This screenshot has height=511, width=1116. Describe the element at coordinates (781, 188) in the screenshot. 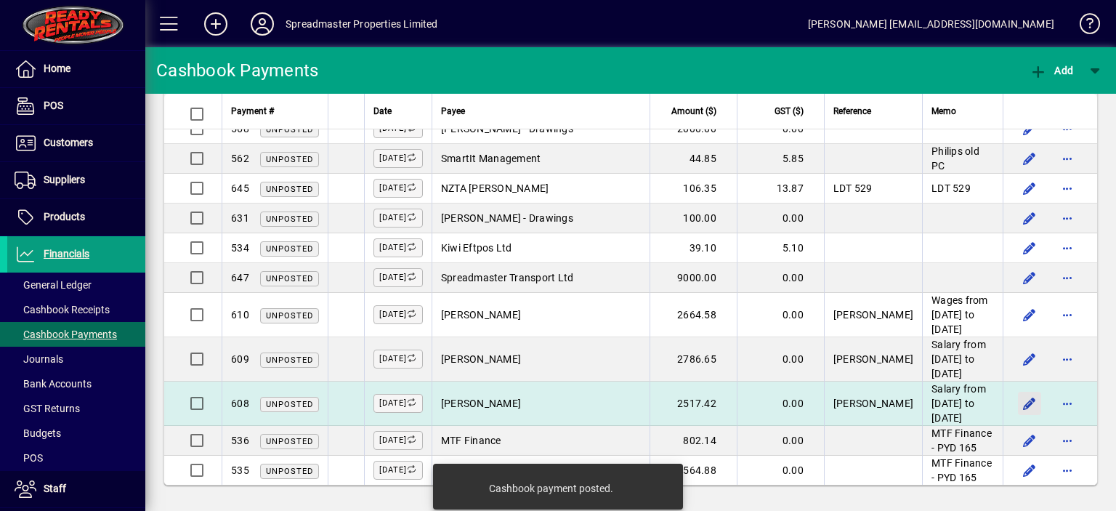

I see `td: 13.87` at that location.